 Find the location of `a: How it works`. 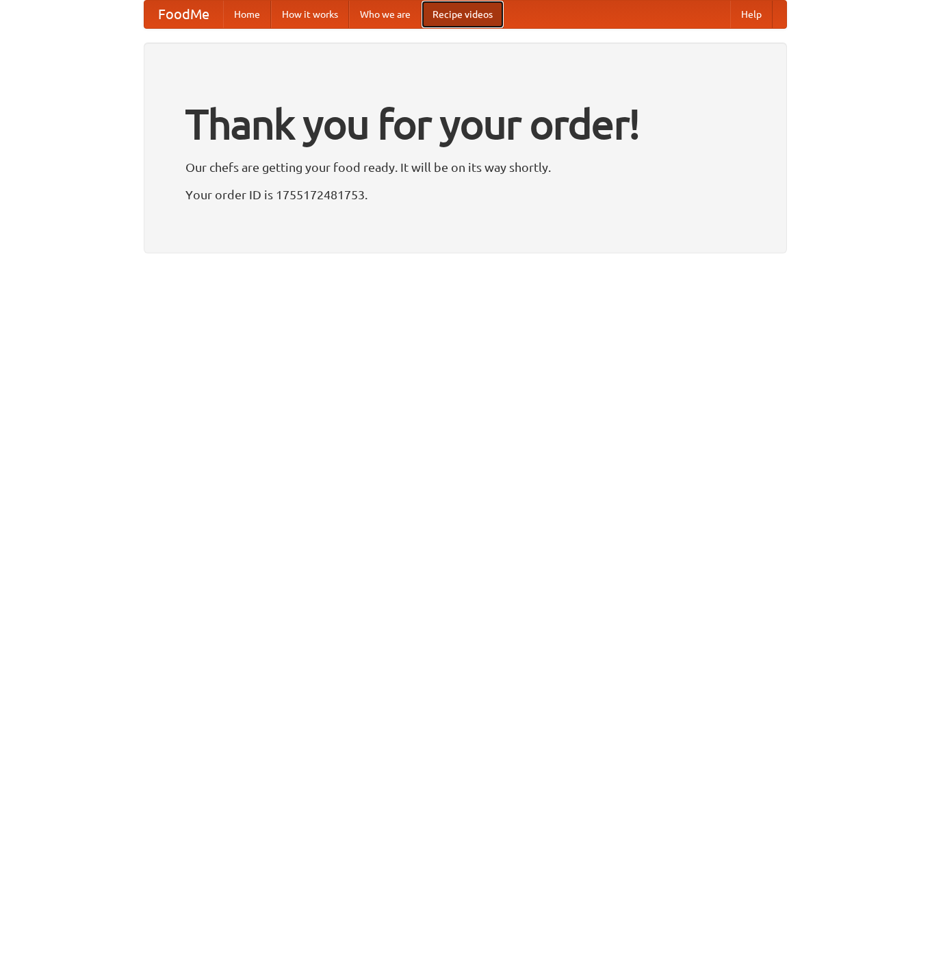

a: How it works is located at coordinates (310, 14).